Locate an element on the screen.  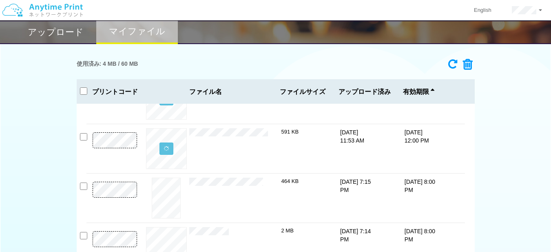
span: アップロード済み is located at coordinates (365, 92).